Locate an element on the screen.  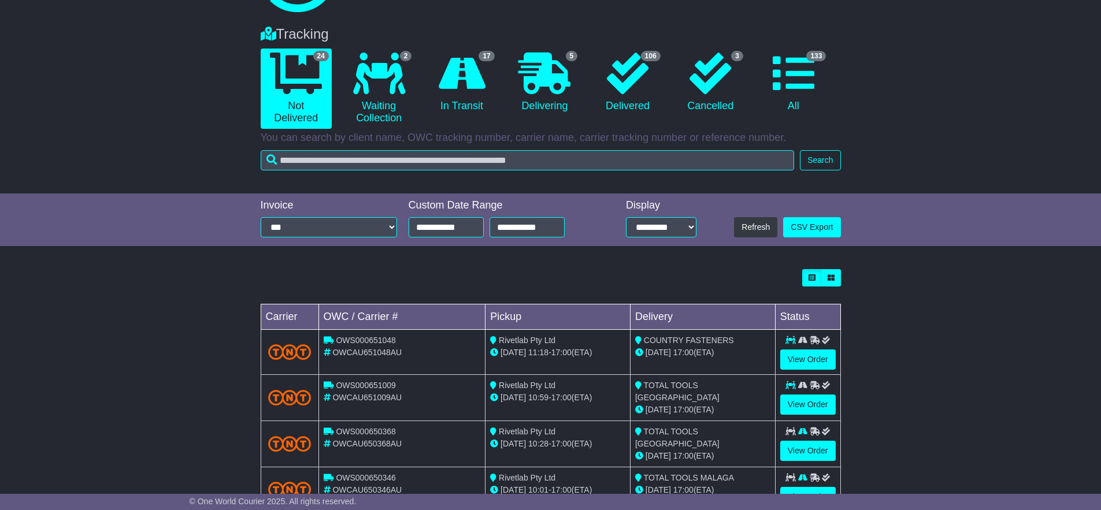
span: 17 is located at coordinates (486, 56).